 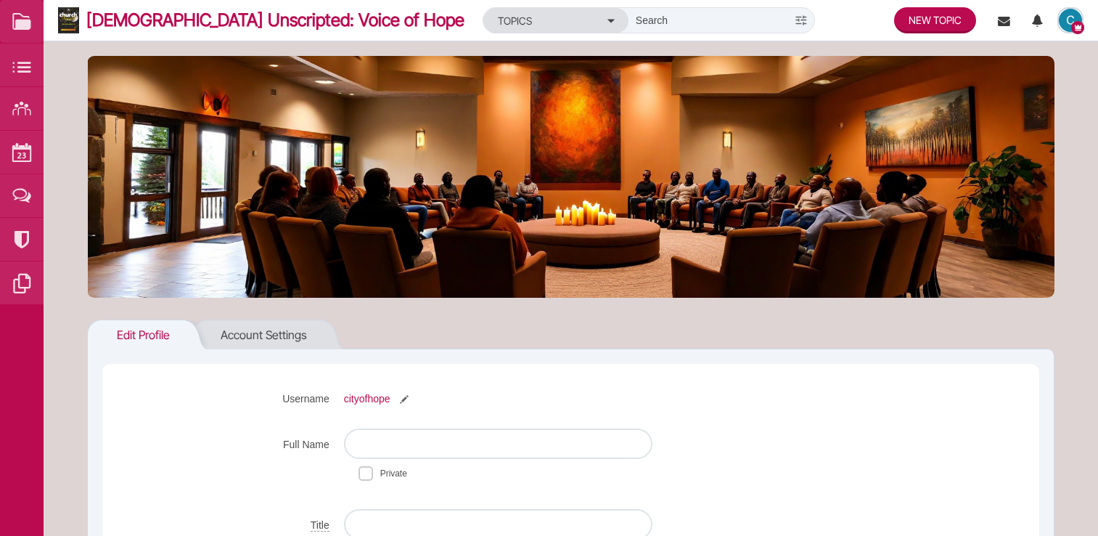 What do you see at coordinates (367, 399) in the screenshot?
I see `a: cityofhope` at bounding box center [367, 399].